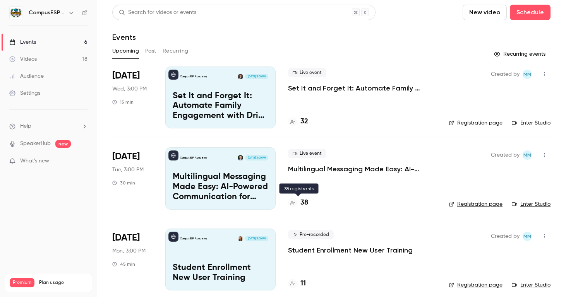 This screenshot has height=297, width=566. I want to click on span: Premium, so click(22, 283).